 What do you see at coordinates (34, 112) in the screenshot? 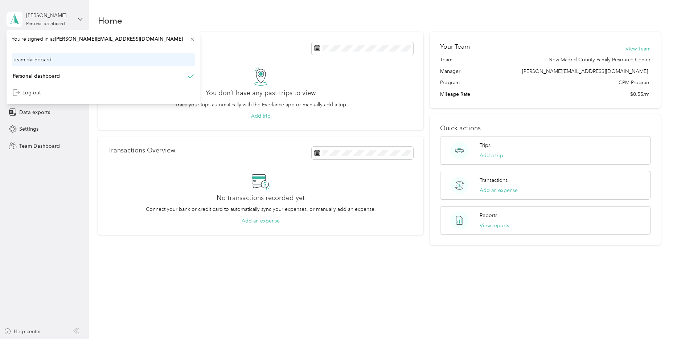
I see `span: Data exports` at bounding box center [34, 112].